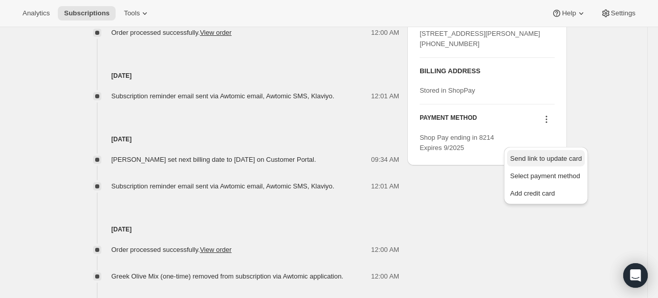 This screenshot has height=298, width=658. Describe the element at coordinates (532, 193) in the screenshot. I see `span: Add credit card` at that location.